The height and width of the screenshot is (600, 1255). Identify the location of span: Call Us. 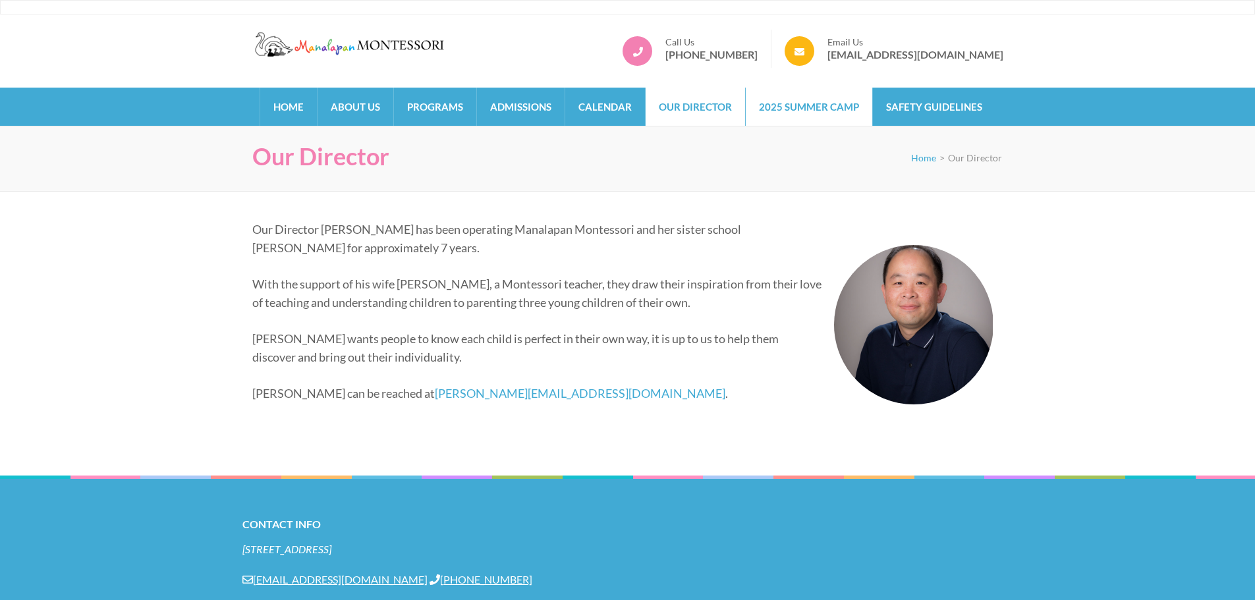
(712, 42).